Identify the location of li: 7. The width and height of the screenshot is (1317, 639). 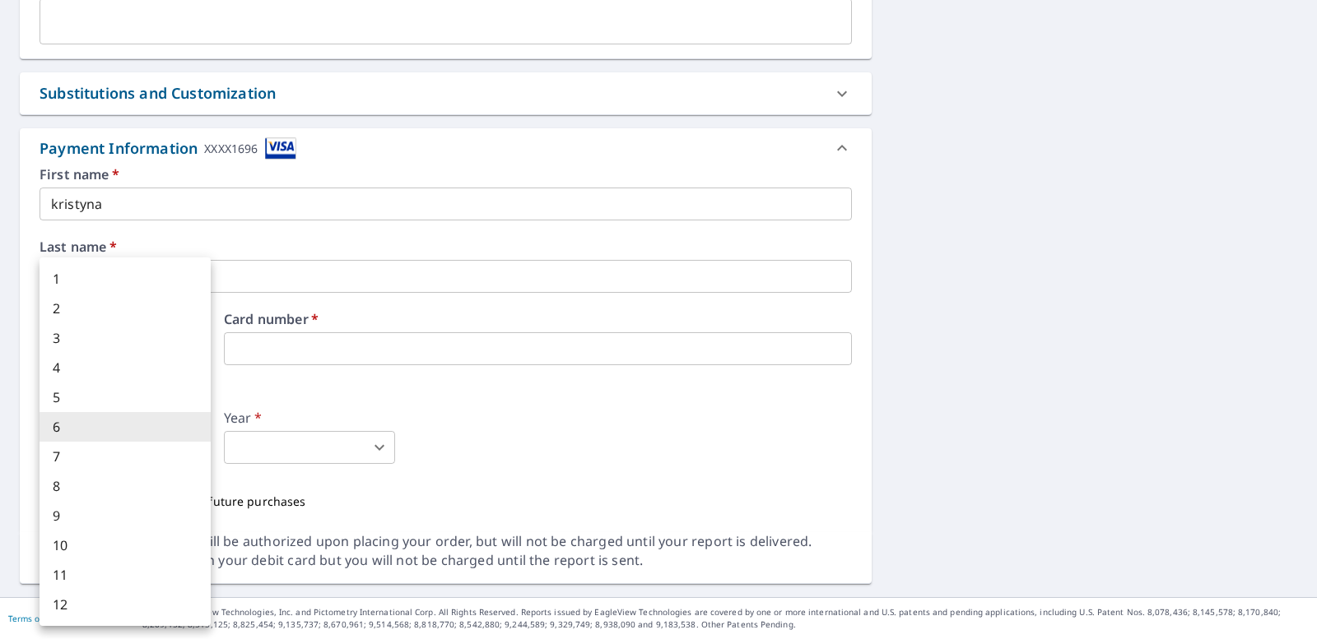
(125, 457).